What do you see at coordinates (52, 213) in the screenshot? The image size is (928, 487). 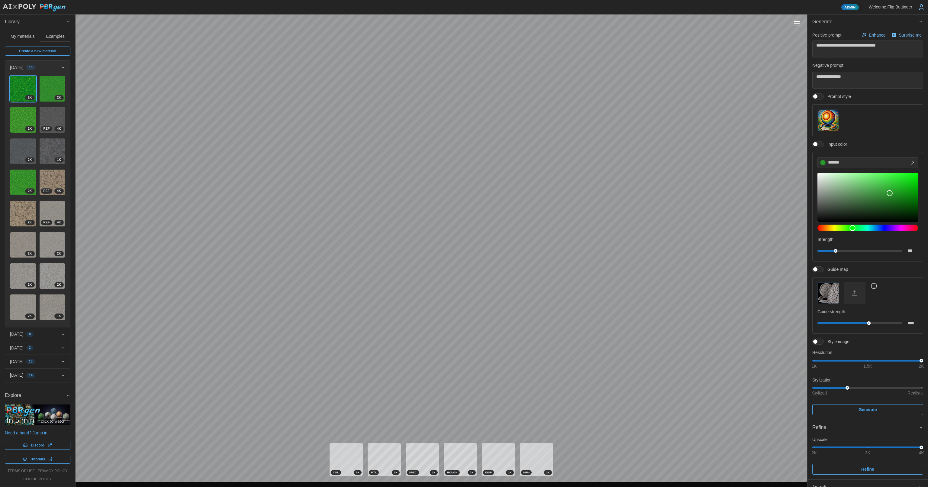 I see `img: dynVx547Re5pG9j4skuv` at bounding box center [52, 213].